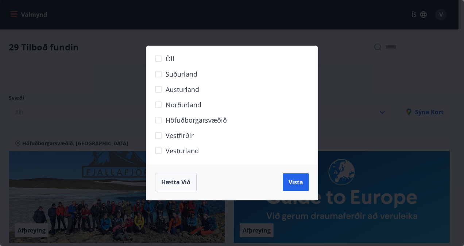 Image resolution: width=464 pixels, height=246 pixels. What do you see at coordinates (182, 151) in the screenshot?
I see `span: Vesturland` at bounding box center [182, 151].